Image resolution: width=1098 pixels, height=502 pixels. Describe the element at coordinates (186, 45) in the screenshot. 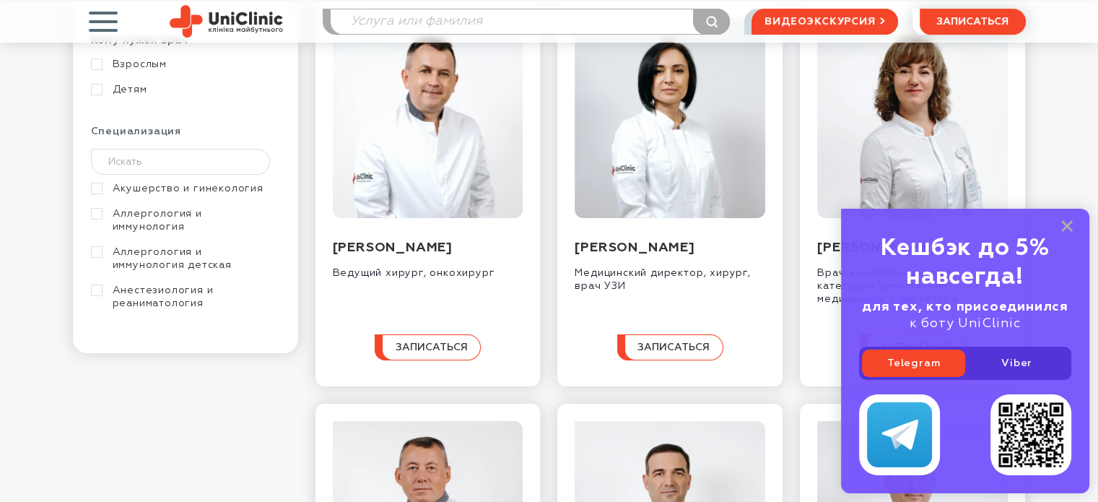

I see `div: Кому нужен врач` at that location.